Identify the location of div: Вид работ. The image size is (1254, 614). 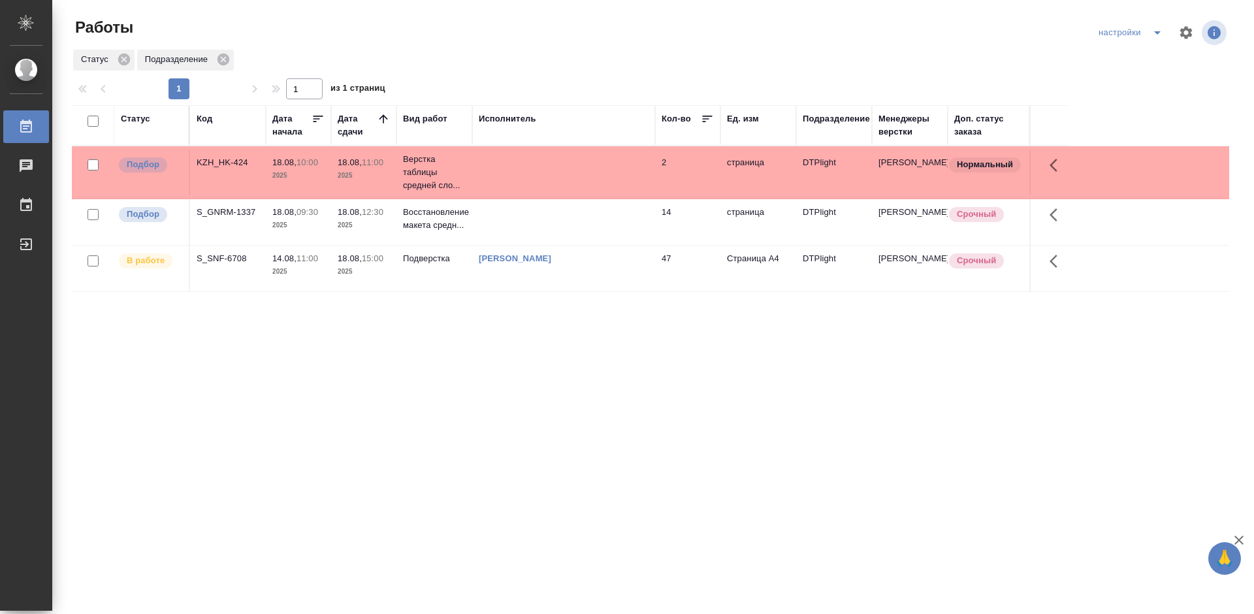
(425, 119).